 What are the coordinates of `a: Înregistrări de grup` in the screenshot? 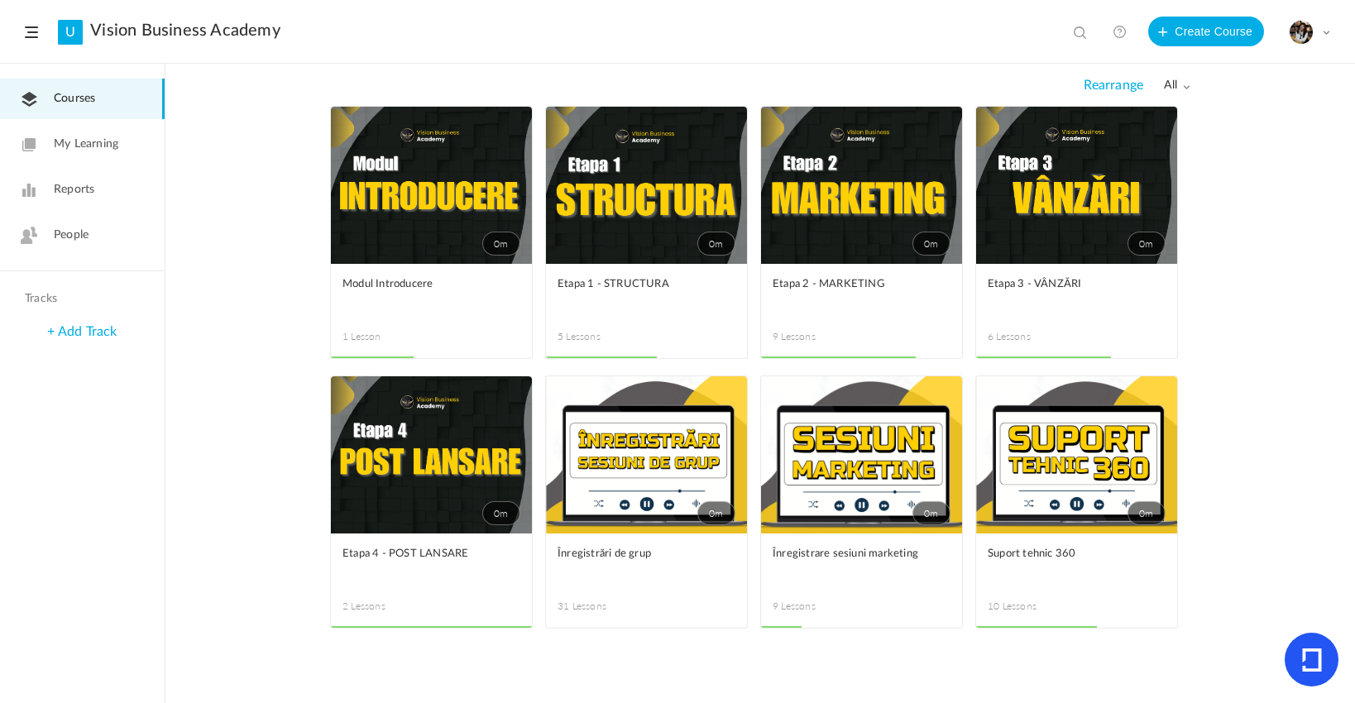 It's located at (646, 563).